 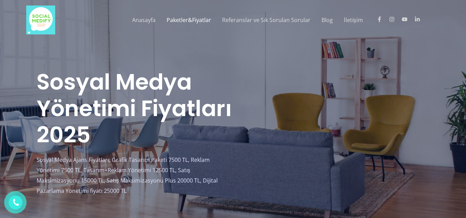 I want to click on nav: Site Navigation, so click(x=280, y=20).